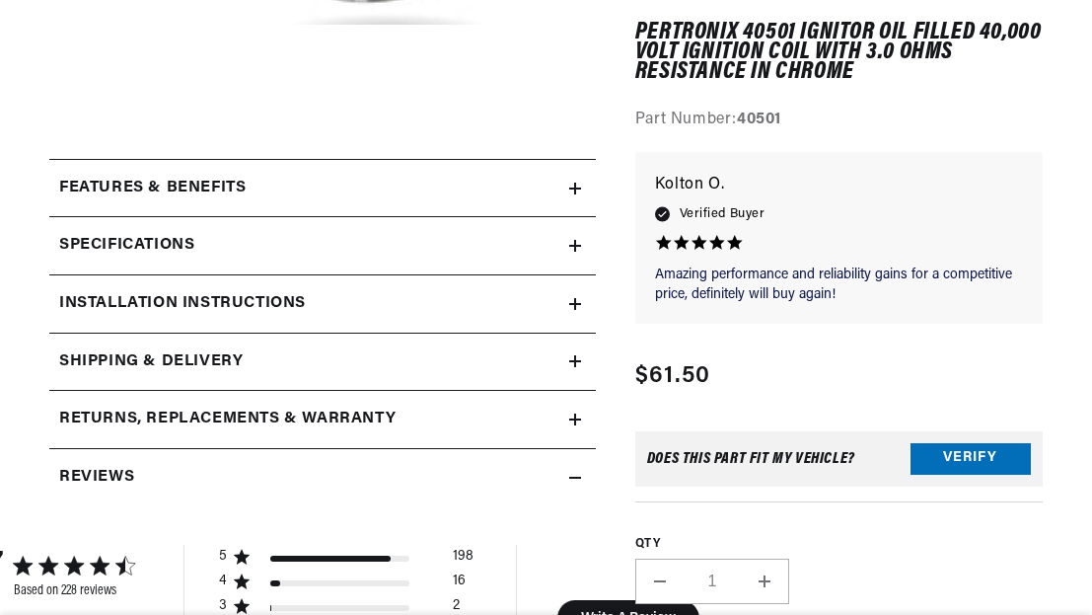  I want to click on summary: Shipping & Delivery, so click(323, 362).